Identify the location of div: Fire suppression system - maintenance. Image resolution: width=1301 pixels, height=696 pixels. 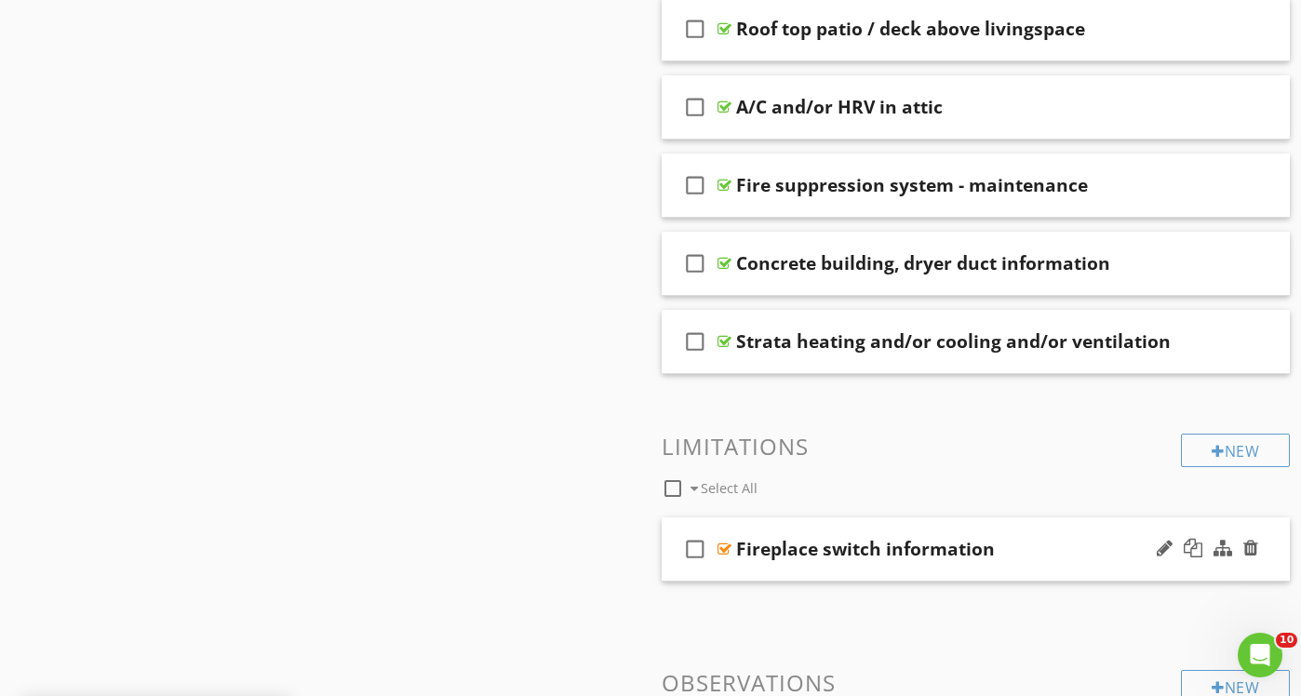
(912, 185).